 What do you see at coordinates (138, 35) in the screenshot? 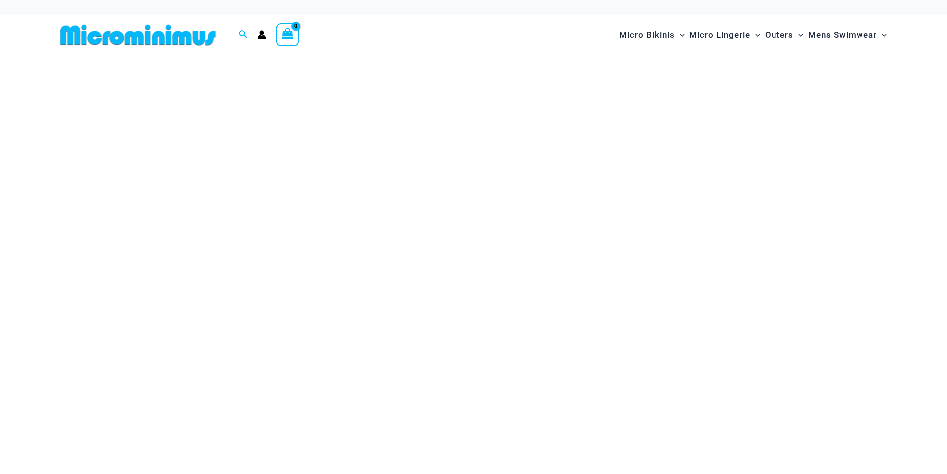
I see `img: MM SHOP LOGO FLAT` at bounding box center [138, 35].